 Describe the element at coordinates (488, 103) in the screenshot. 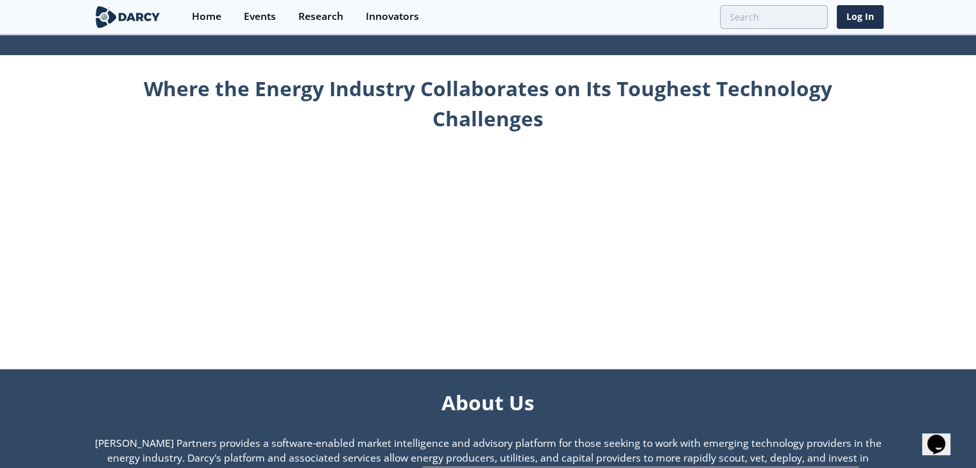

I see `div: Where the Energy Industry Collaborates on Its Toughest Technology Challenges` at that location.